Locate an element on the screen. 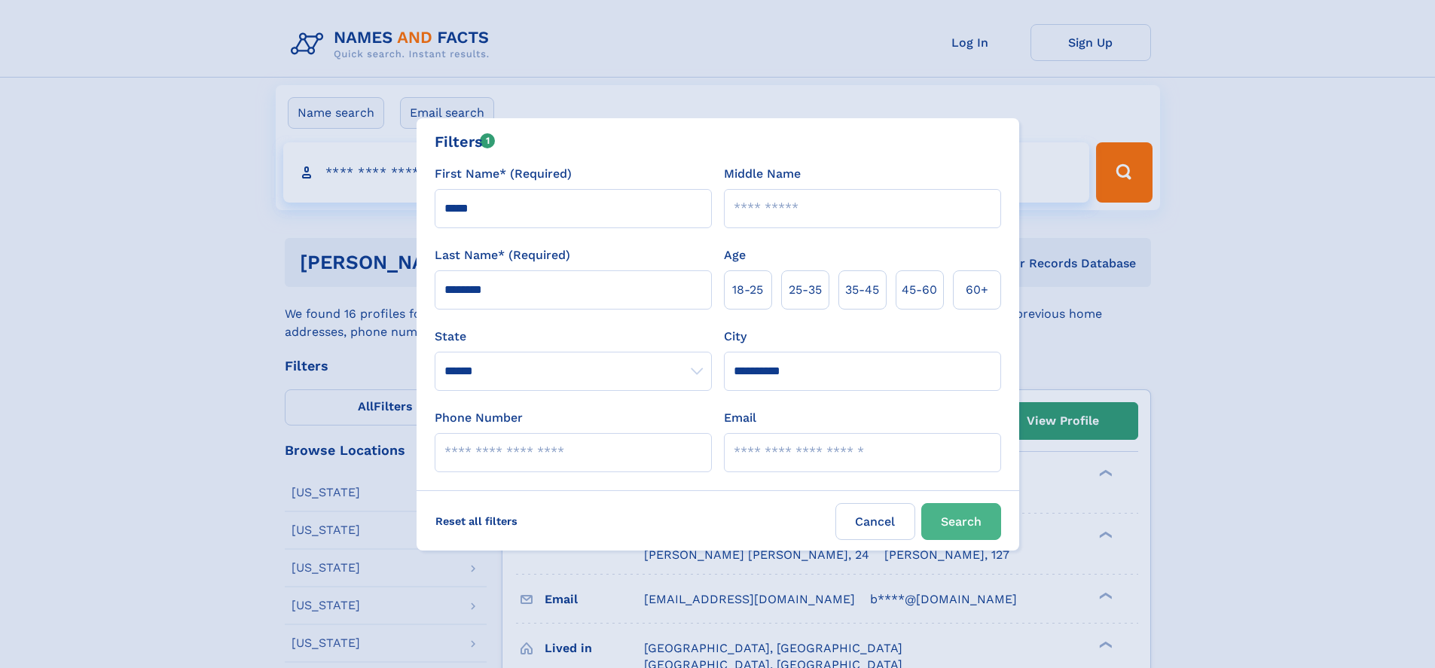  label: Cancel is located at coordinates (876, 521).